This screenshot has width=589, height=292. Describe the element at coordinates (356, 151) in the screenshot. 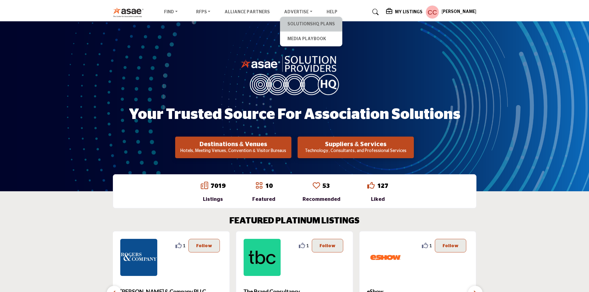

I see `p: Technology, Consultants, and Professional Services` at that location.